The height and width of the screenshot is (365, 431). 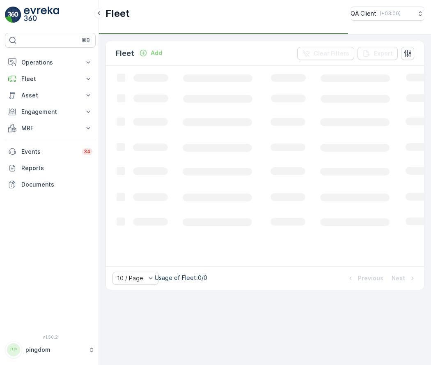 What do you see at coordinates (49, 151) in the screenshot?
I see `p: Events` at bounding box center [49, 151].